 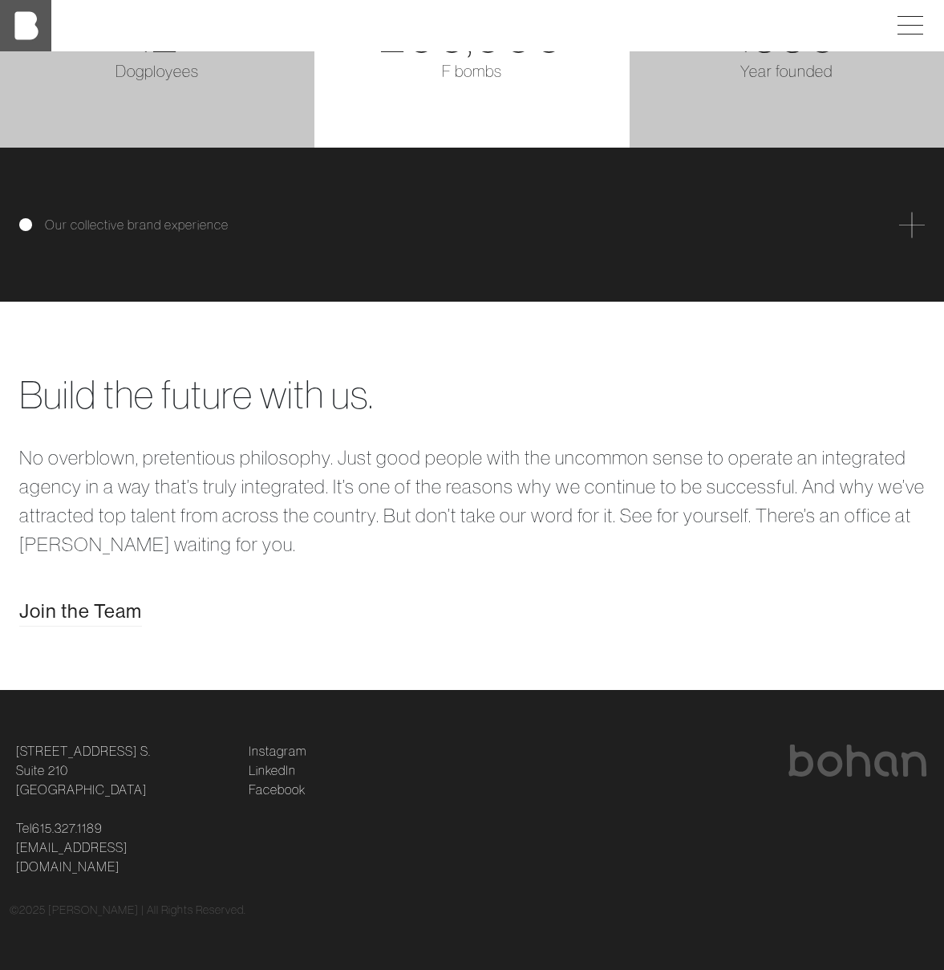 I want to click on div: Our collective brand experience, so click(x=472, y=225).